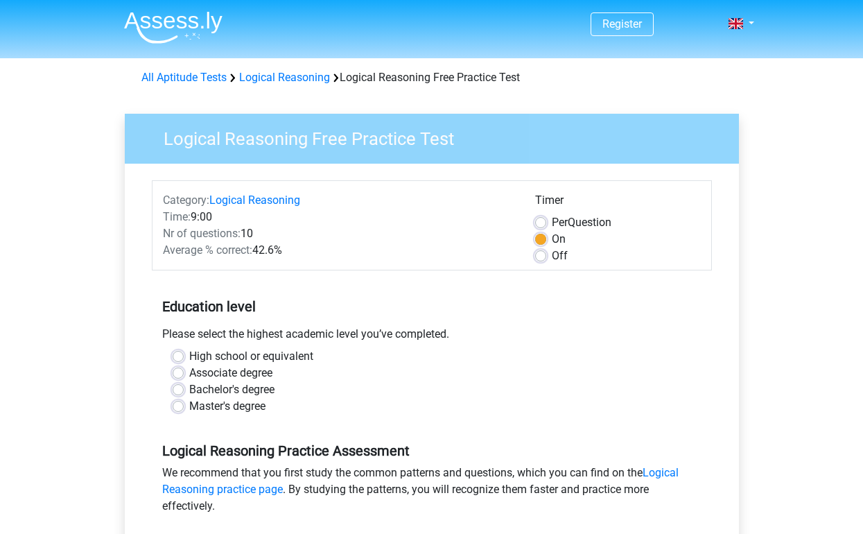  What do you see at coordinates (338, 234) in the screenshot?
I see `div: 10` at bounding box center [338, 234].